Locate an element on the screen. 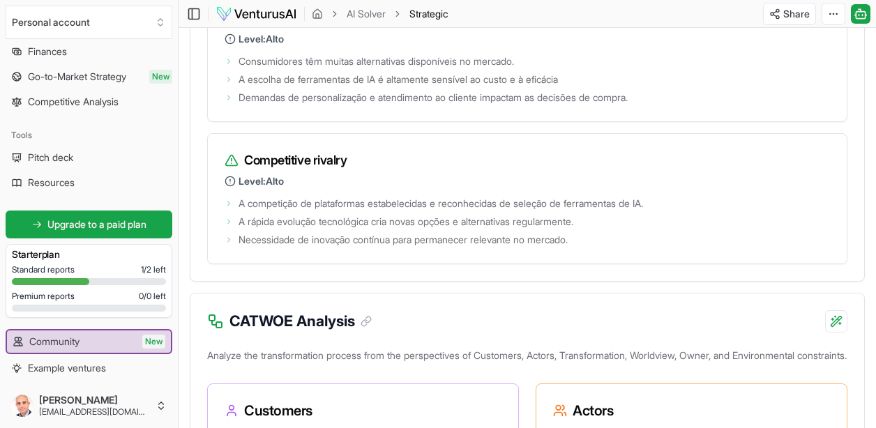 The width and height of the screenshot is (876, 428). nav: breadcrumb is located at coordinates (379, 14).